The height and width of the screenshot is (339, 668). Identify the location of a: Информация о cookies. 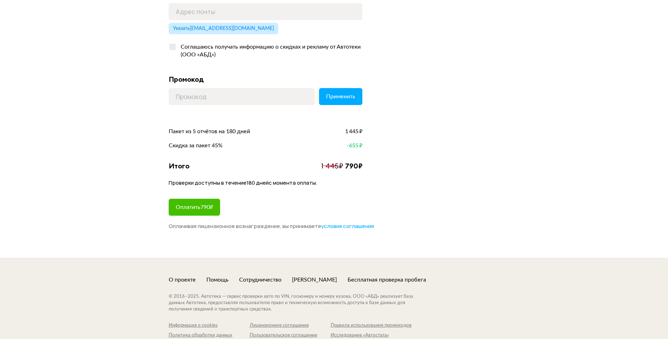
(209, 326).